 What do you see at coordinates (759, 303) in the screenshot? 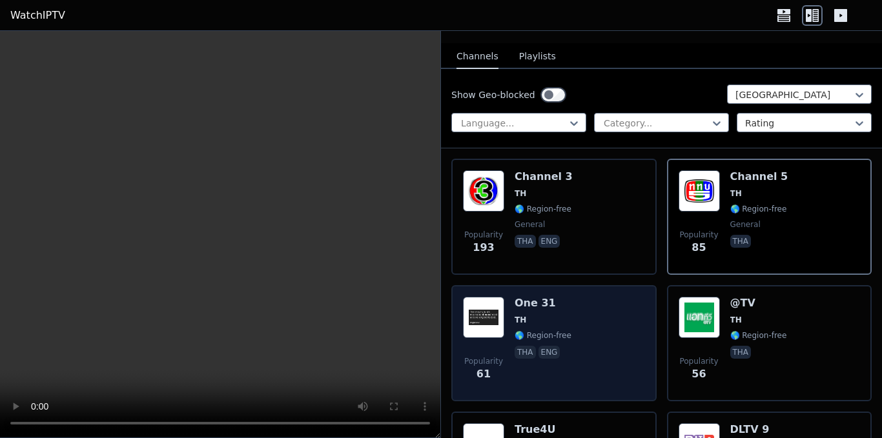
I see `h6: @TV` at bounding box center [759, 303].